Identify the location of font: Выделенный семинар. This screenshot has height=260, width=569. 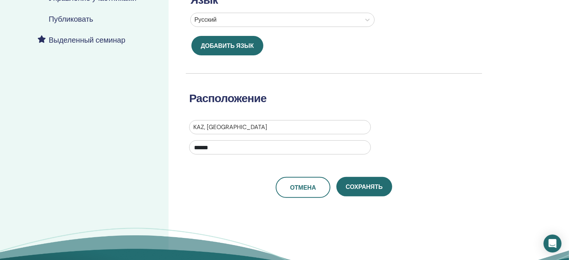
(87, 40).